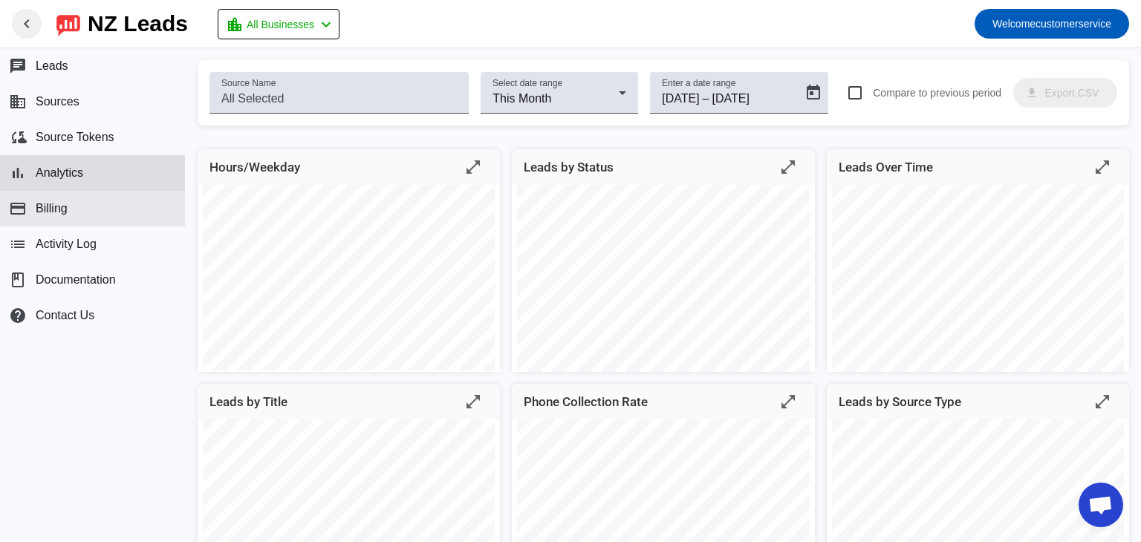  What do you see at coordinates (680, 99) in the screenshot?
I see `input: Start date` at bounding box center [680, 99].